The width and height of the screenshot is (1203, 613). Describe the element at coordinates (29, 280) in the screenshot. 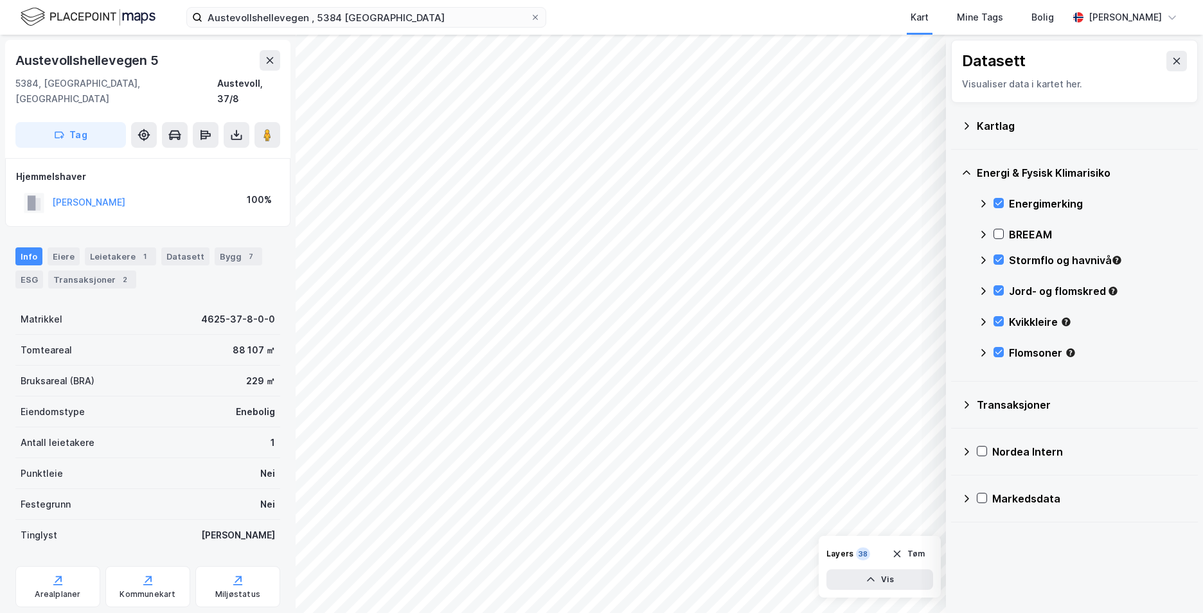

I see `div: ESG` at that location.